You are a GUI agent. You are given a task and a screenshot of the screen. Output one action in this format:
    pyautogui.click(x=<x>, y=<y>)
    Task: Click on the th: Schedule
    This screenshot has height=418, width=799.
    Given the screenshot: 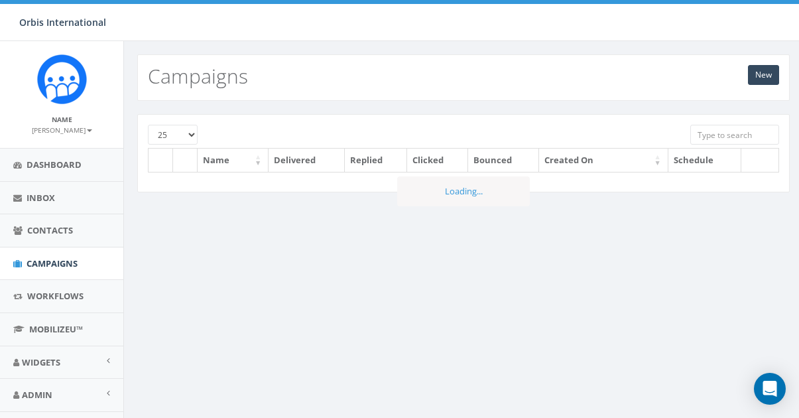 What is the action you would take?
    pyautogui.click(x=705, y=160)
    